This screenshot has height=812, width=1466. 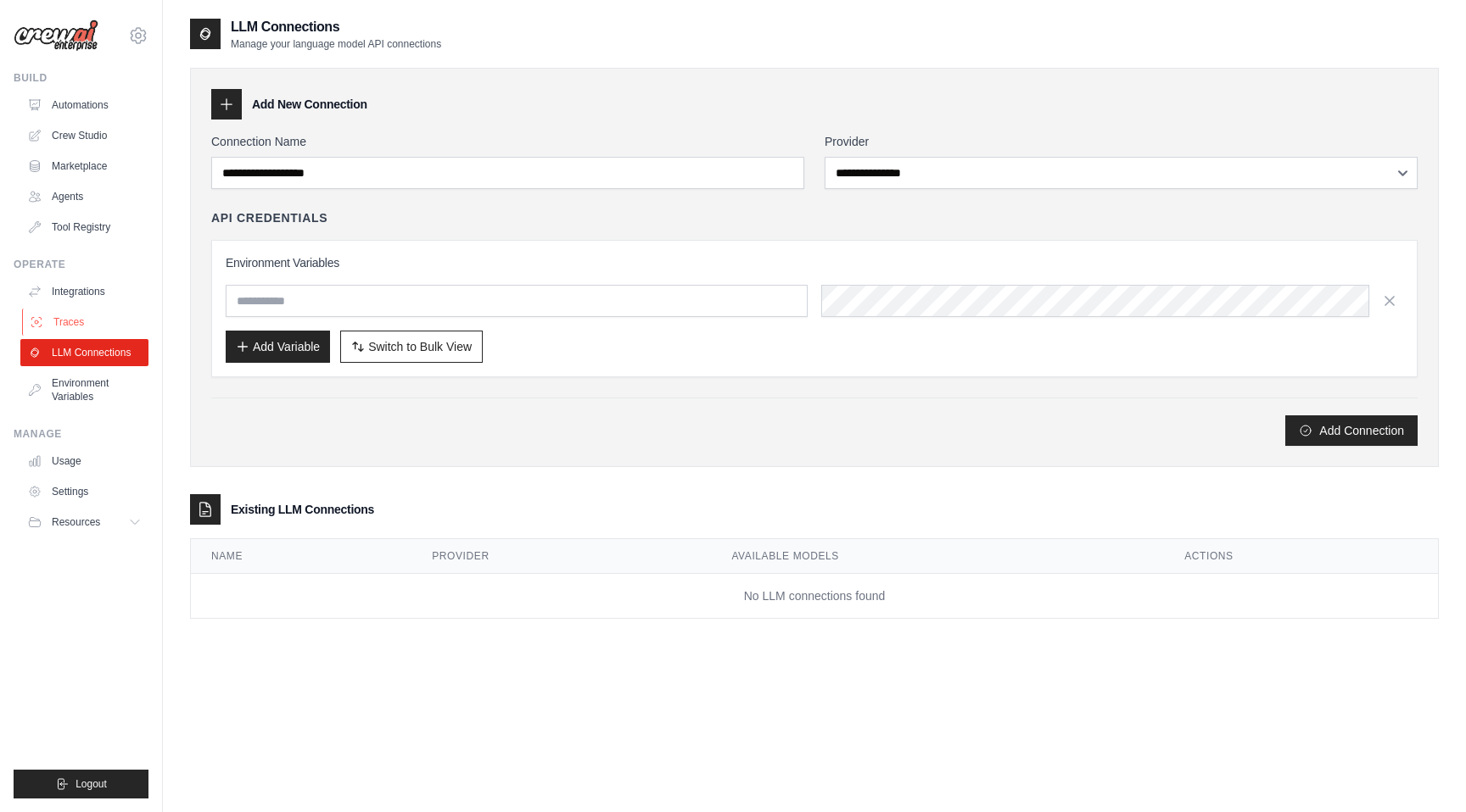 What do you see at coordinates (1300, 556) in the screenshot?
I see `th: Actions` at bounding box center [1300, 556].